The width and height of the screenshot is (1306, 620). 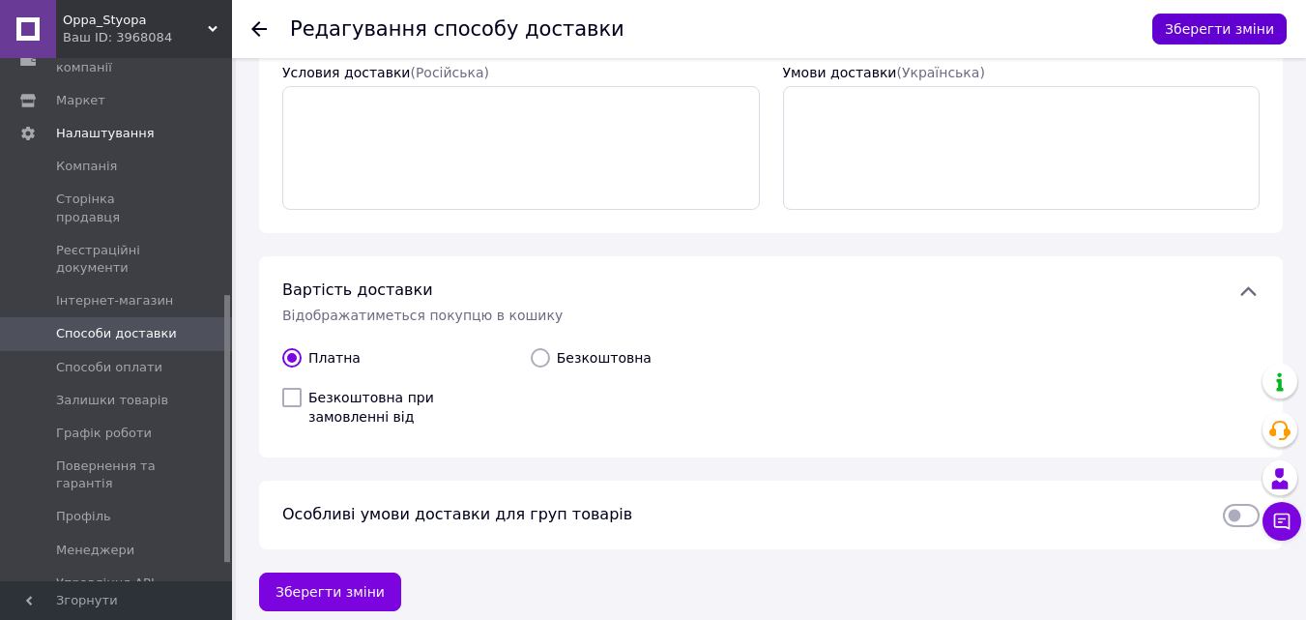 I want to click on div: Повернутися до списку доставок, so click(x=259, y=29).